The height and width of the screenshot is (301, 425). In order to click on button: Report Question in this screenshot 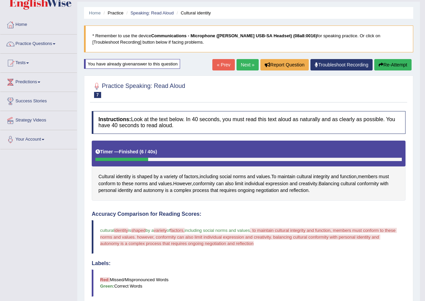, I will do `click(284, 65)`.